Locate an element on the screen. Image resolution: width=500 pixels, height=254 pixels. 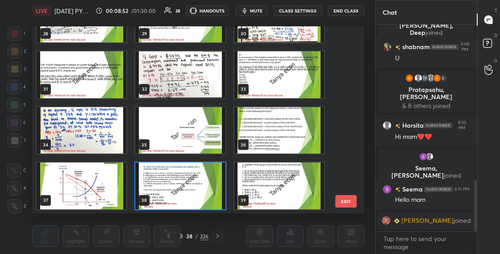
p: Chat is located at coordinates (389, 12).